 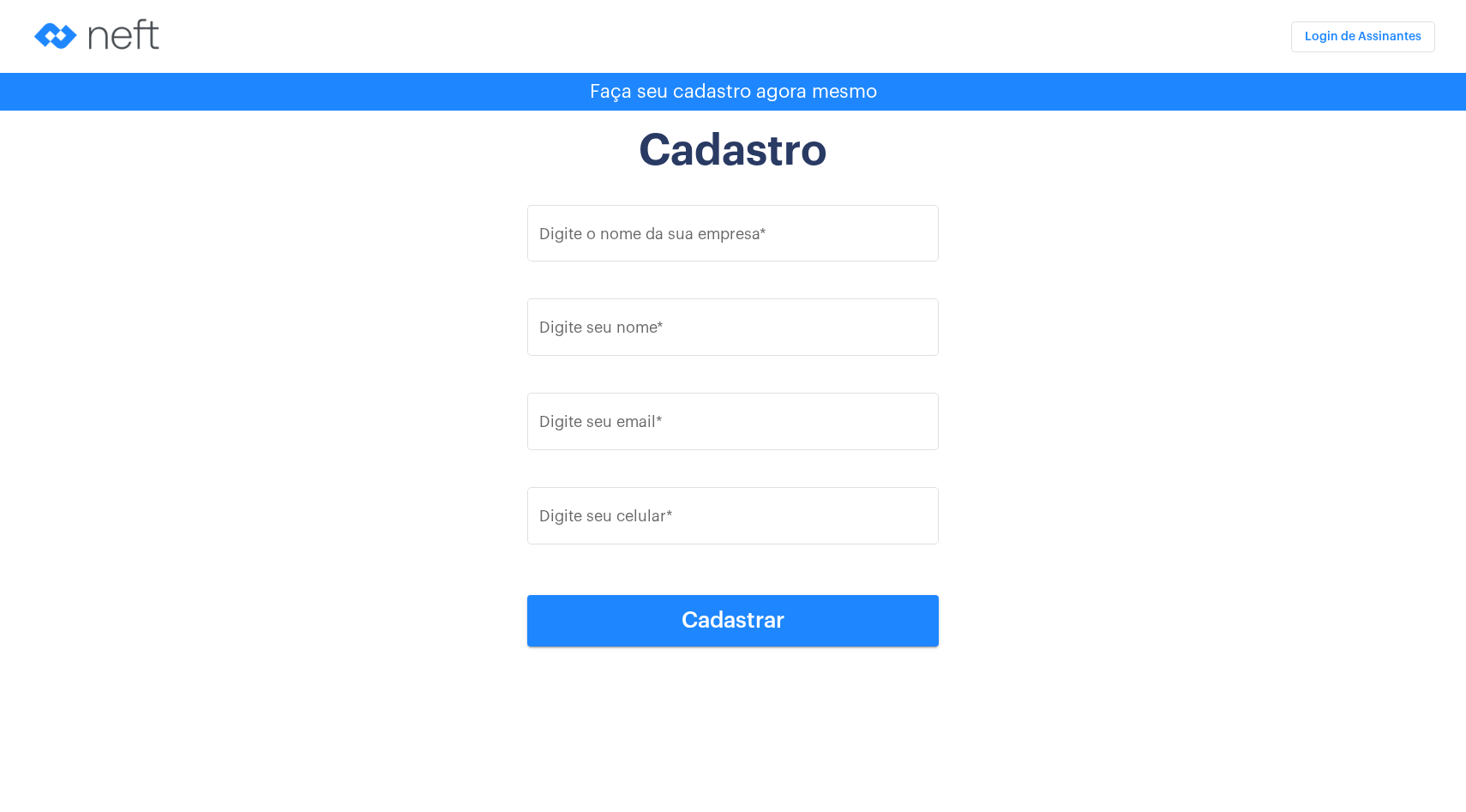 I want to click on span: Login de Assinantes, so click(x=1363, y=37).